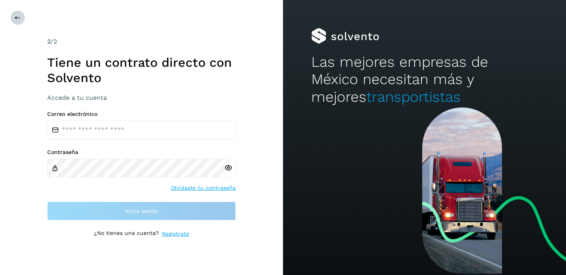  What do you see at coordinates (126, 234) in the screenshot?
I see `p: ¿No tienes una cuenta?` at bounding box center [126, 234].